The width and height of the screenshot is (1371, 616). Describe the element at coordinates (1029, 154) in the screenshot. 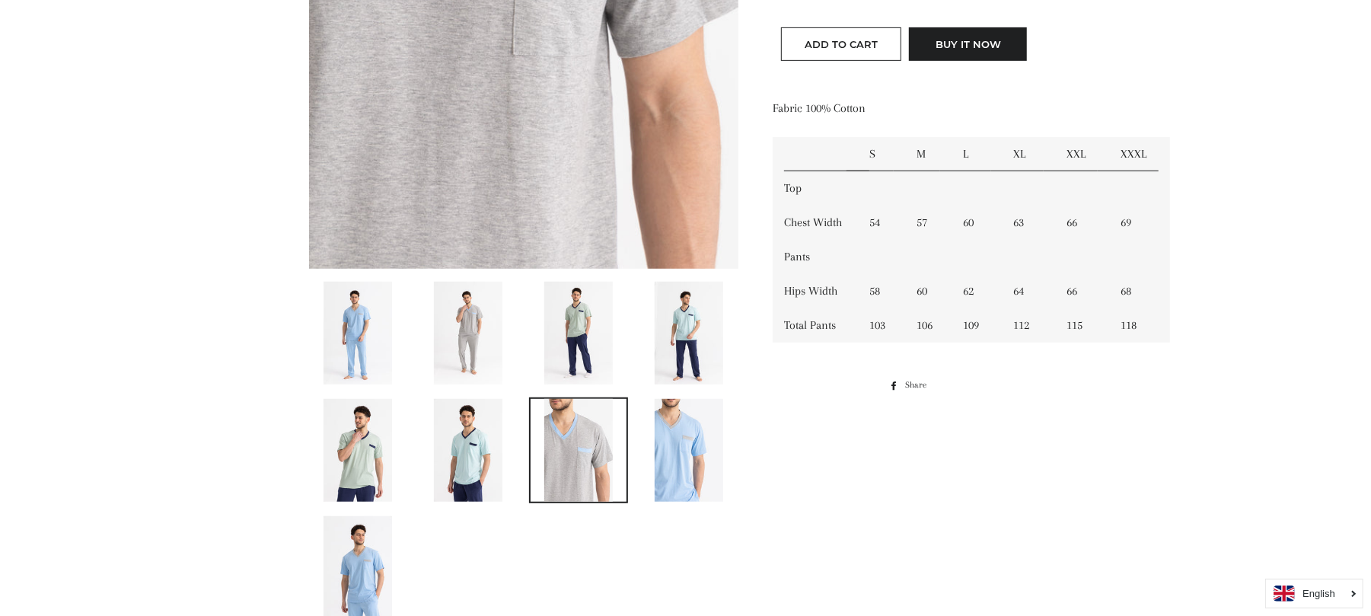

I see `td: XL` at that location.